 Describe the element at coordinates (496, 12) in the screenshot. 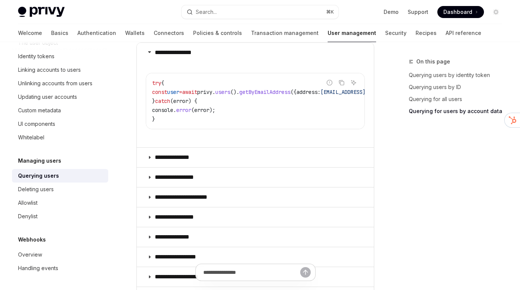

I see `button: Toggle dark mode` at that location.